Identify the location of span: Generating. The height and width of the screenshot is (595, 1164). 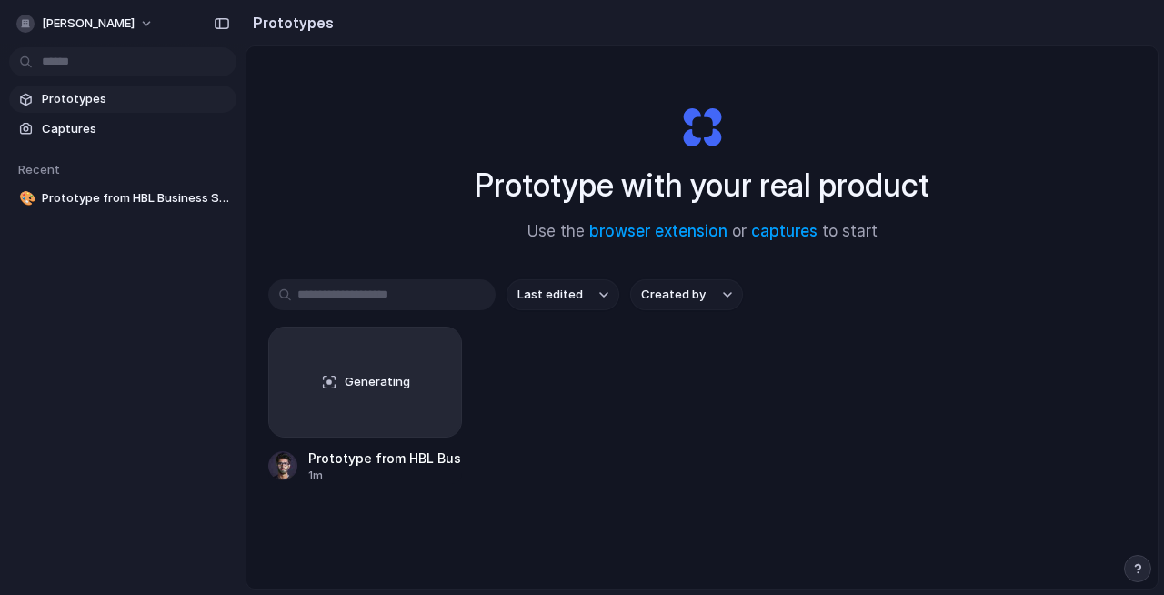
(378, 382).